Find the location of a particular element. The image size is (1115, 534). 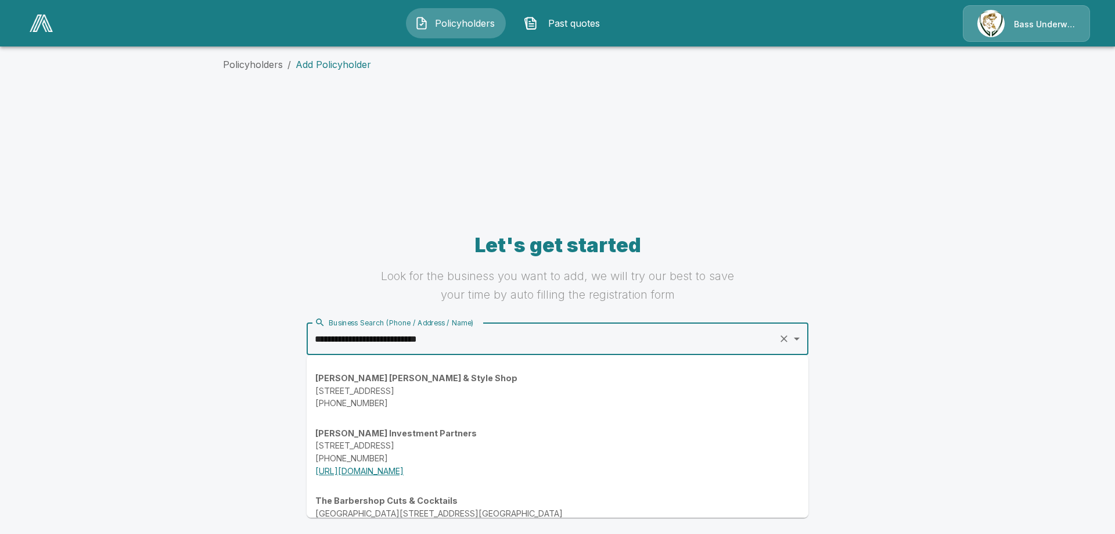

h4: Let's get started is located at coordinates (557, 245).